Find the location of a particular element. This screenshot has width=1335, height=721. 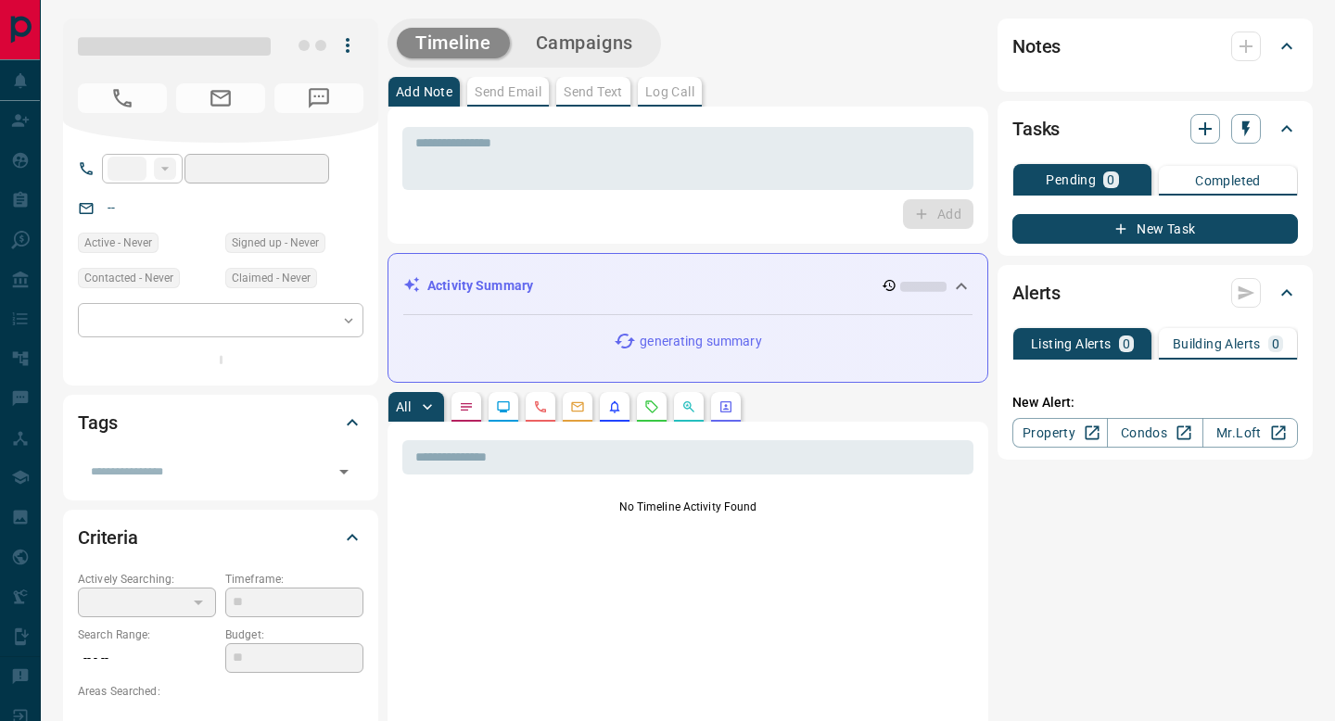

span: Contacted - Never is located at coordinates (129, 278).